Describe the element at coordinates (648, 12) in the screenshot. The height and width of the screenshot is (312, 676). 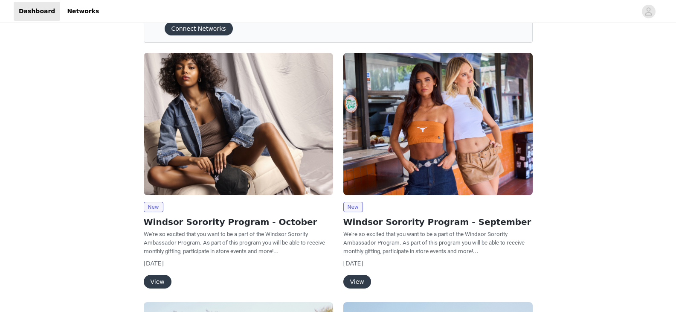
I see `div: avatar` at that location.